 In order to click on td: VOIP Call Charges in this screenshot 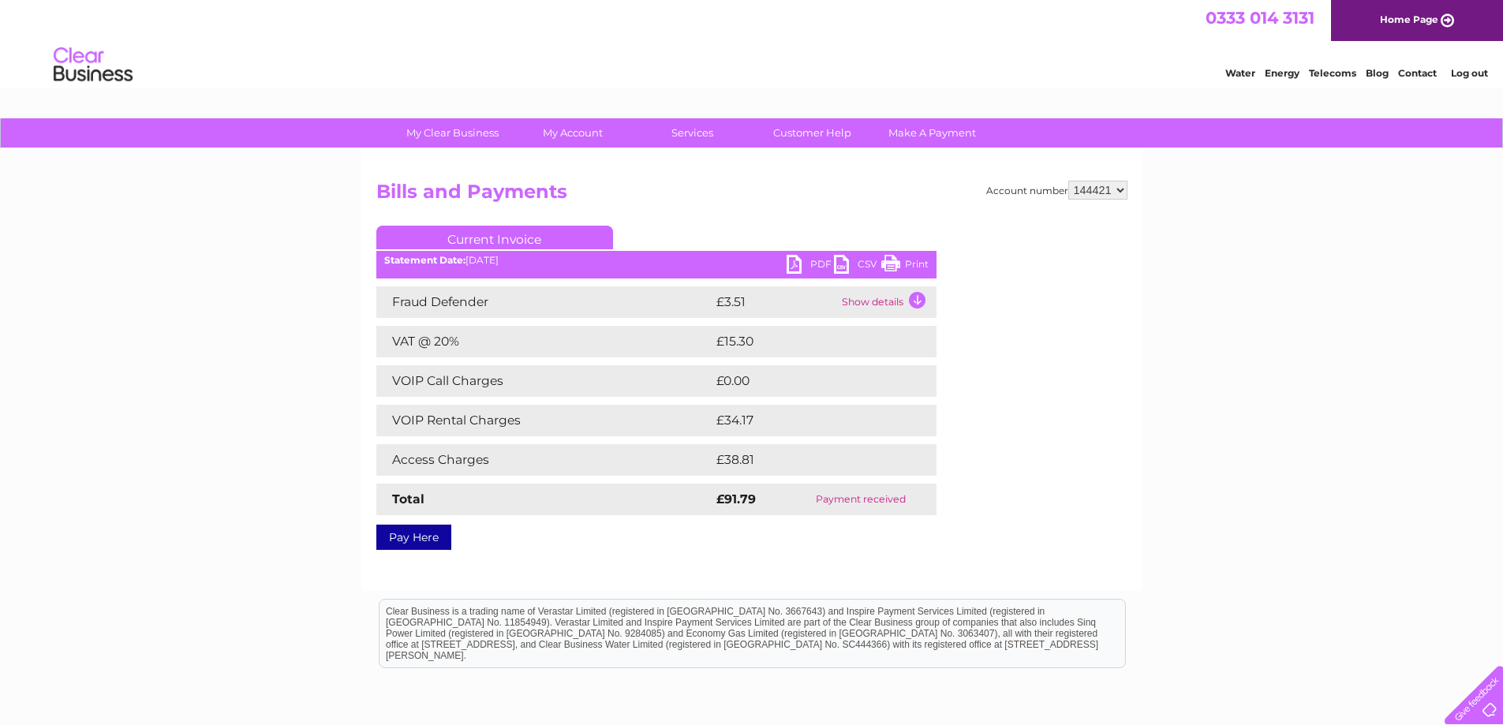, I will do `click(544, 381)`.